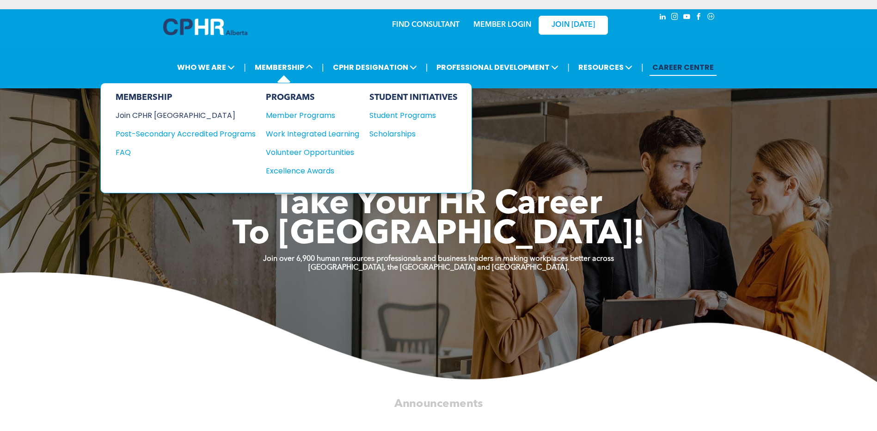 The width and height of the screenshot is (877, 431). I want to click on div: Student Programs, so click(409, 115).